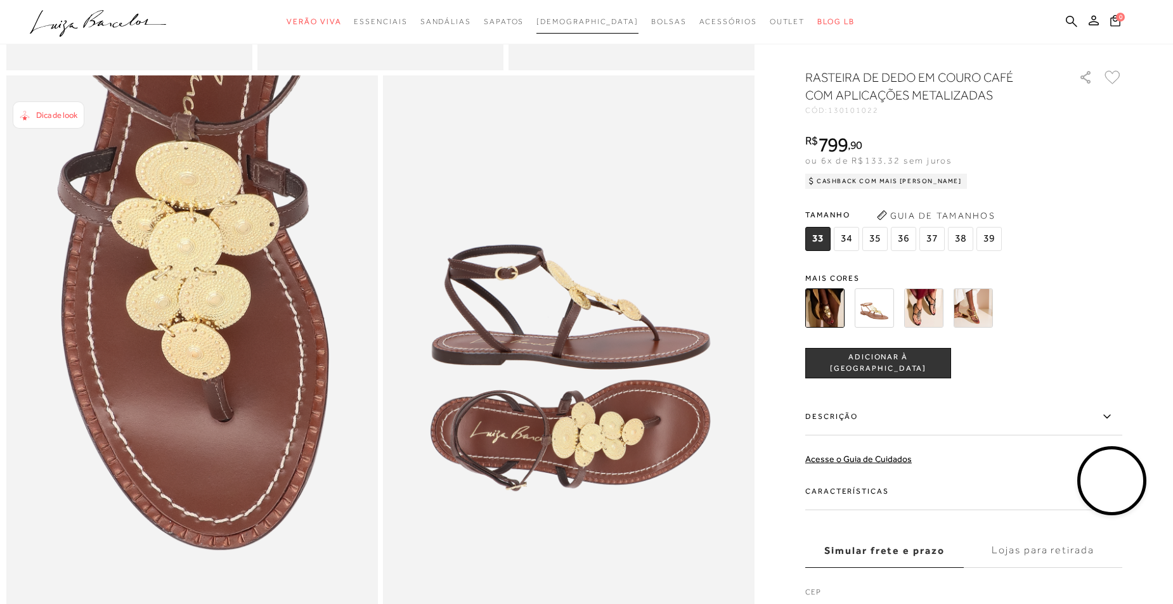 The image size is (1173, 604). What do you see at coordinates (905, 215) in the screenshot?
I see `span: Tamanho` at bounding box center [905, 215].